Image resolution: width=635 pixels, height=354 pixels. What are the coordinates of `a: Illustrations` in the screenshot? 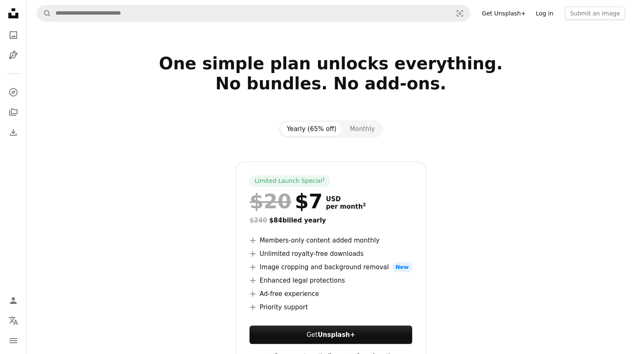 It's located at (13, 55).